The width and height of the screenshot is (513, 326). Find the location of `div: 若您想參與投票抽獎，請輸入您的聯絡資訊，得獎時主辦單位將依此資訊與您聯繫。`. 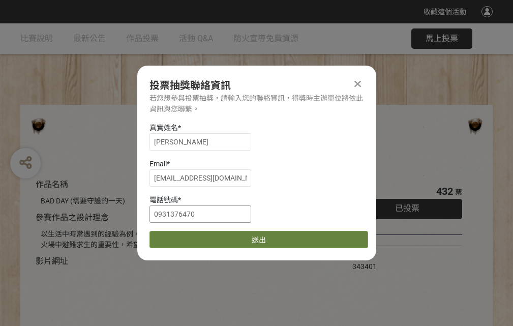

div: 若您想參與投票抽獎，請輸入您的聯絡資訊，得獎時主辦單位將依此資訊與您聯繫。 is located at coordinates (257, 104).